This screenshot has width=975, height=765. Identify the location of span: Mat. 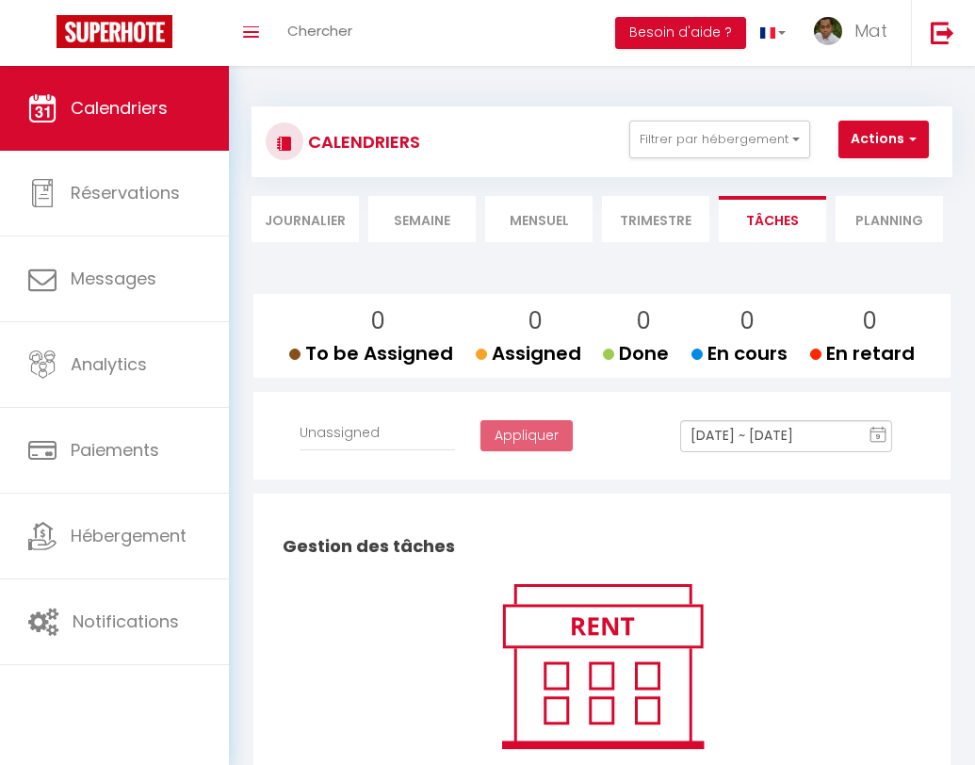
(870, 30).